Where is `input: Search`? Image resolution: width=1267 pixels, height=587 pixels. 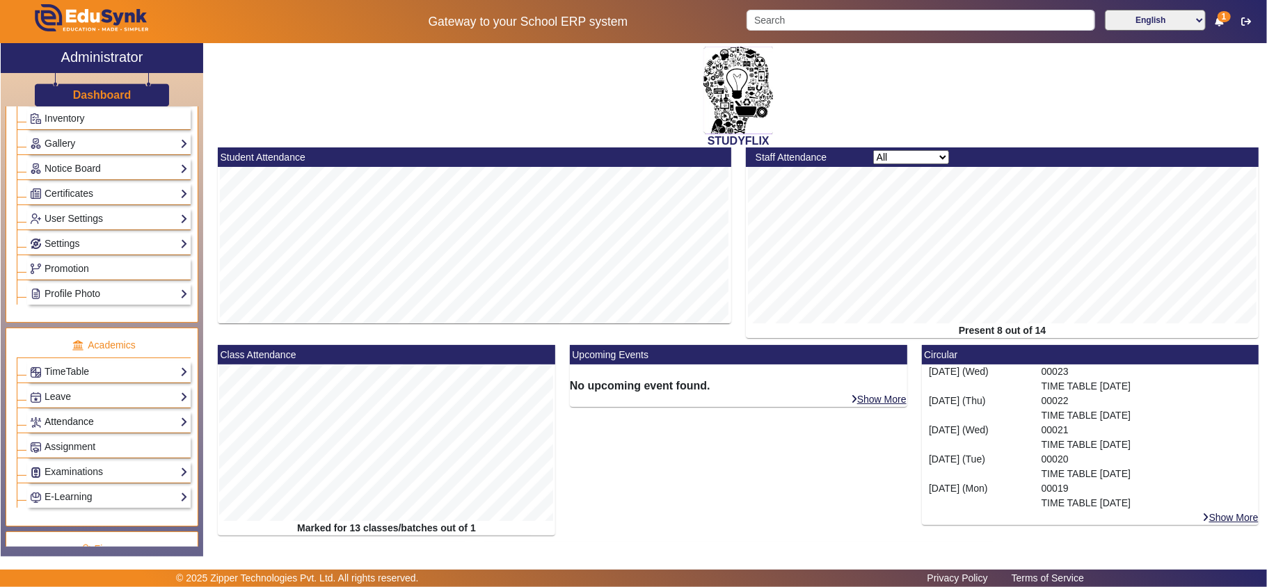 input: Search is located at coordinates (920, 20).